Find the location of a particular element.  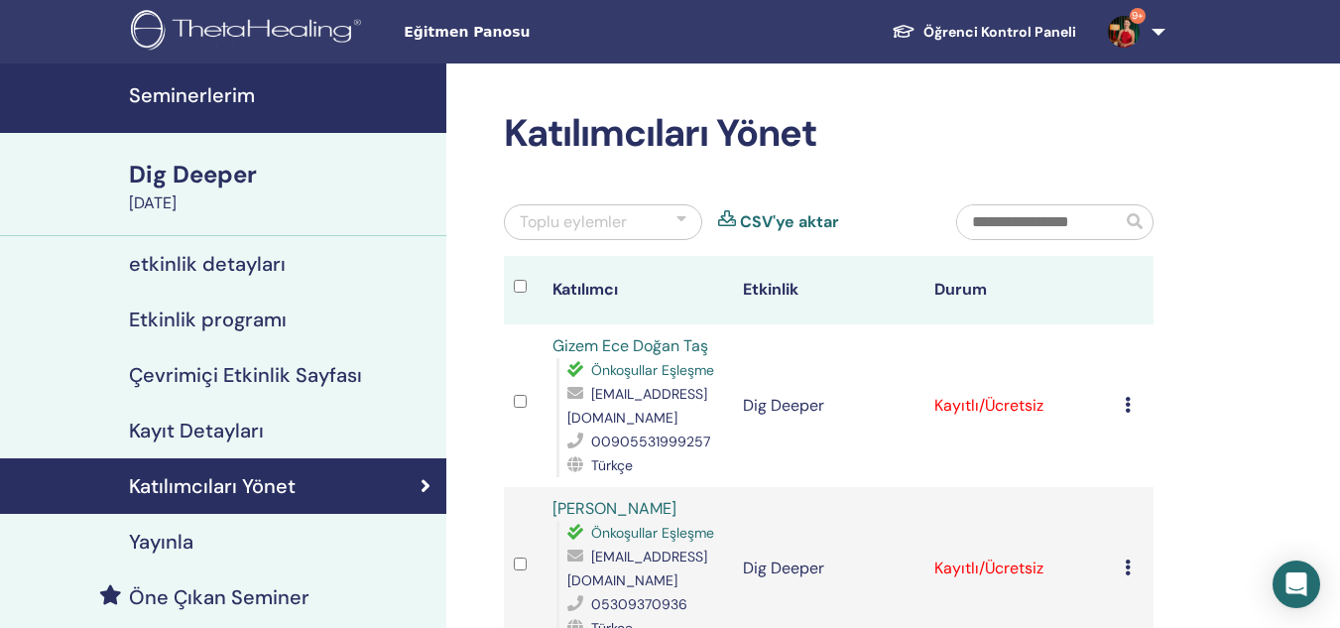

h4: Çevrimiçi Etkinlik Sayfası is located at coordinates (245, 375).